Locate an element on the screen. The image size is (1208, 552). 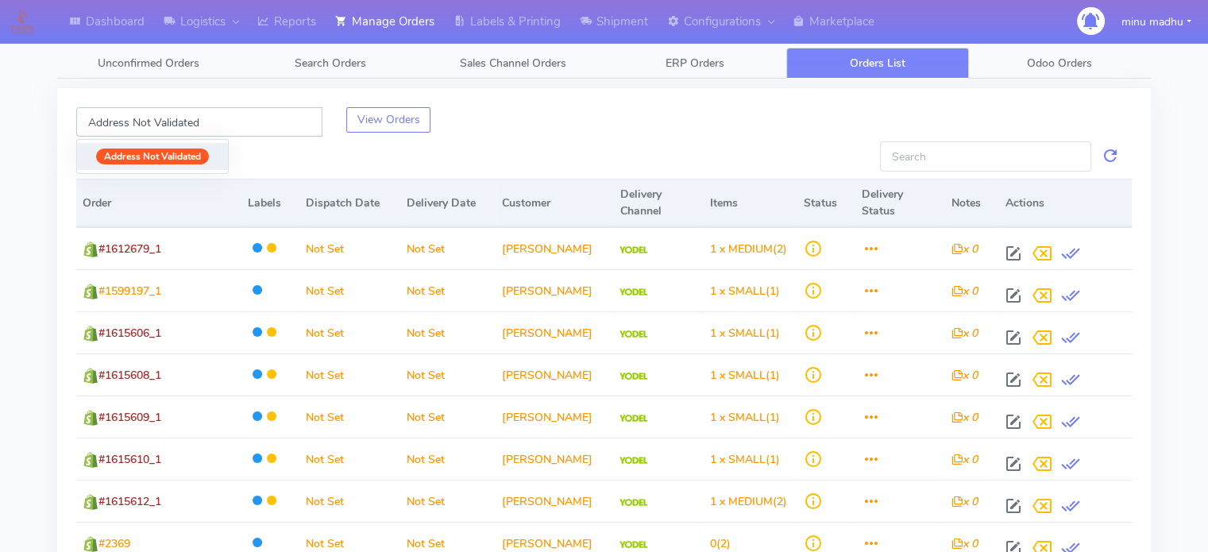
span: Search Orders is located at coordinates (330, 63).